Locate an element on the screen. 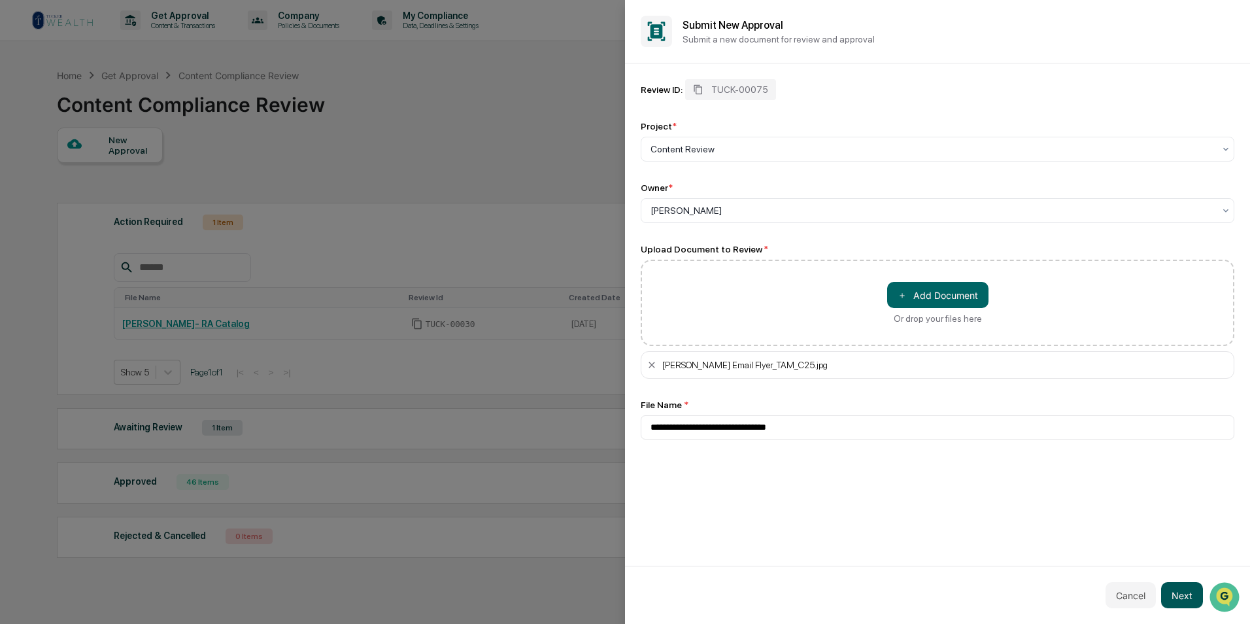 The height and width of the screenshot is (624, 1250). a: 🖐️Preclearance is located at coordinates (48, 171).